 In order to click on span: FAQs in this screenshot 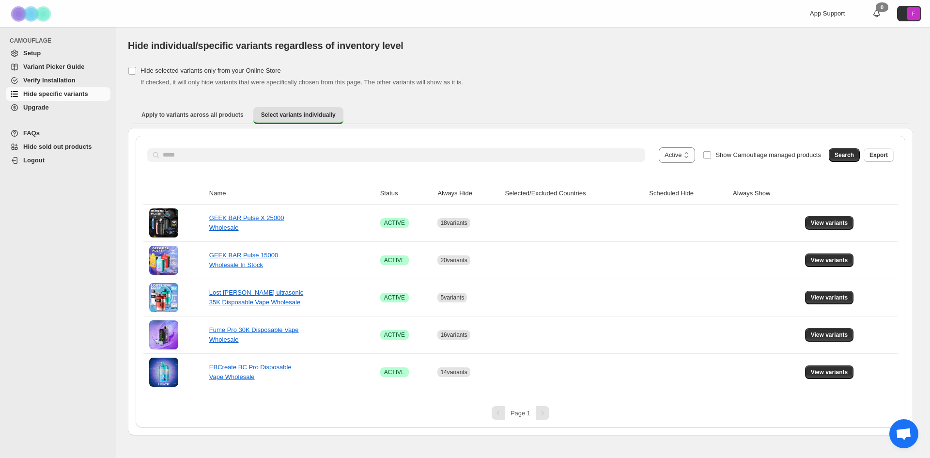, I will do `click(31, 133)`.